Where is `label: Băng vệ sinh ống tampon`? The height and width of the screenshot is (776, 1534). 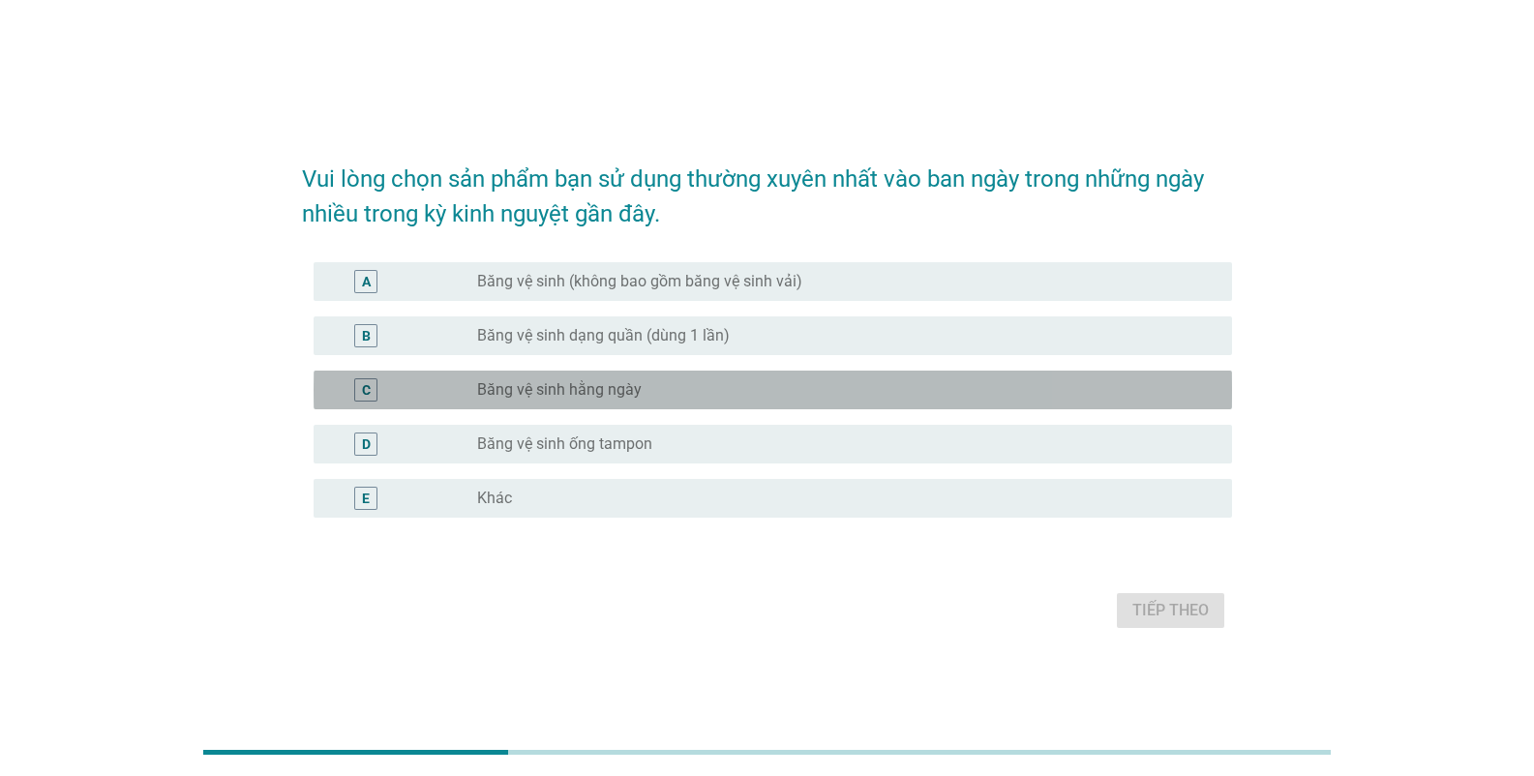 label: Băng vệ sinh ống tampon is located at coordinates (564, 444).